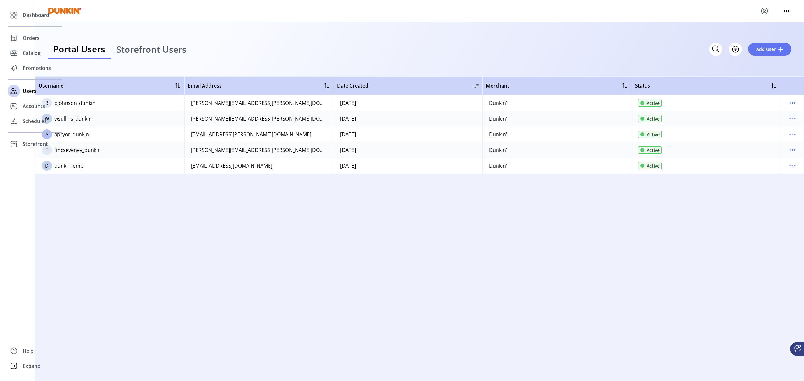  I want to click on span: Catalog, so click(31, 53).